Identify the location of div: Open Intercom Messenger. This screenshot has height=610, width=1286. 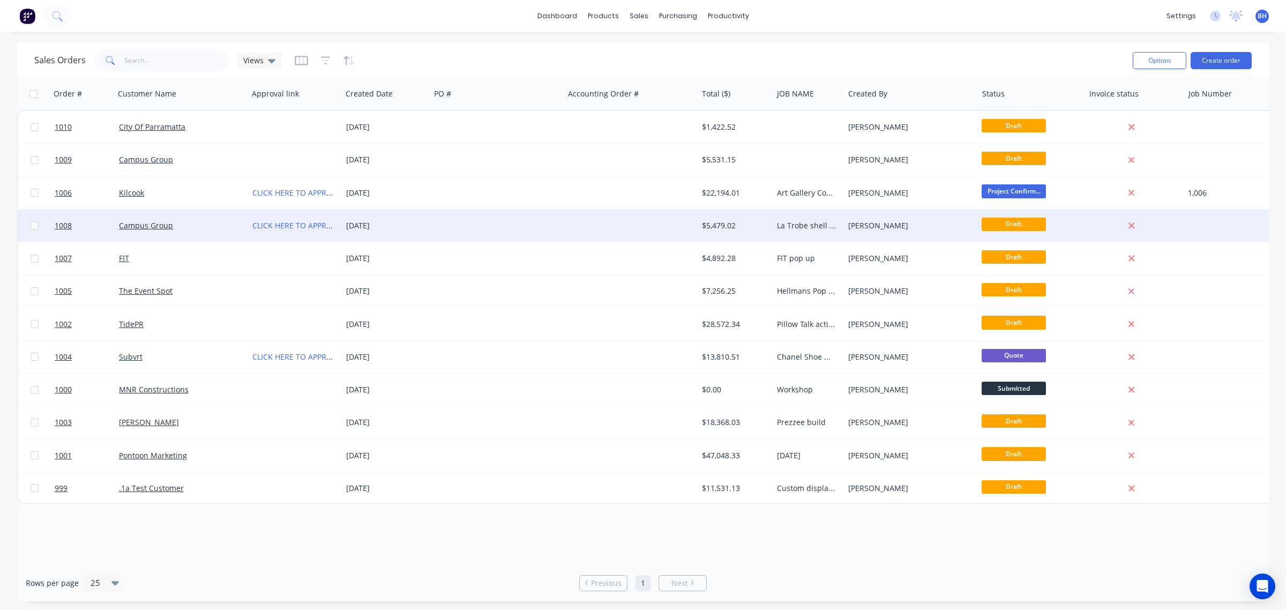
(1262, 586).